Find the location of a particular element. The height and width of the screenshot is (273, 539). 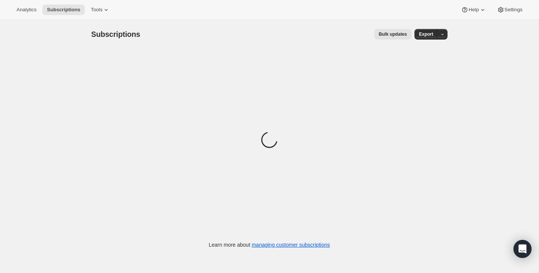

button: Bulk updates is located at coordinates (393, 34).